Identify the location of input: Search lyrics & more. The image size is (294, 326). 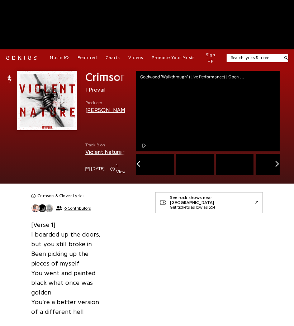
(253, 58).